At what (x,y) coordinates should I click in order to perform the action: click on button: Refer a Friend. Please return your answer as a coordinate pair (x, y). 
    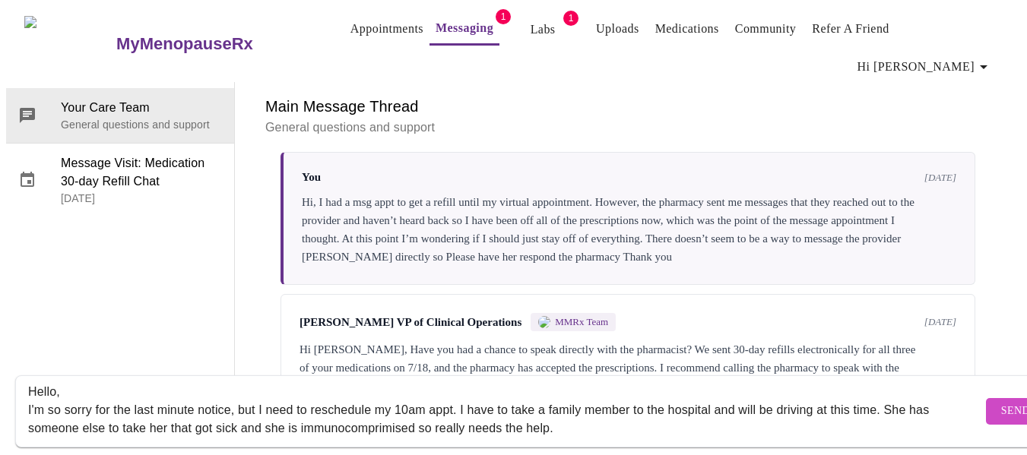
    Looking at the image, I should click on (851, 29).